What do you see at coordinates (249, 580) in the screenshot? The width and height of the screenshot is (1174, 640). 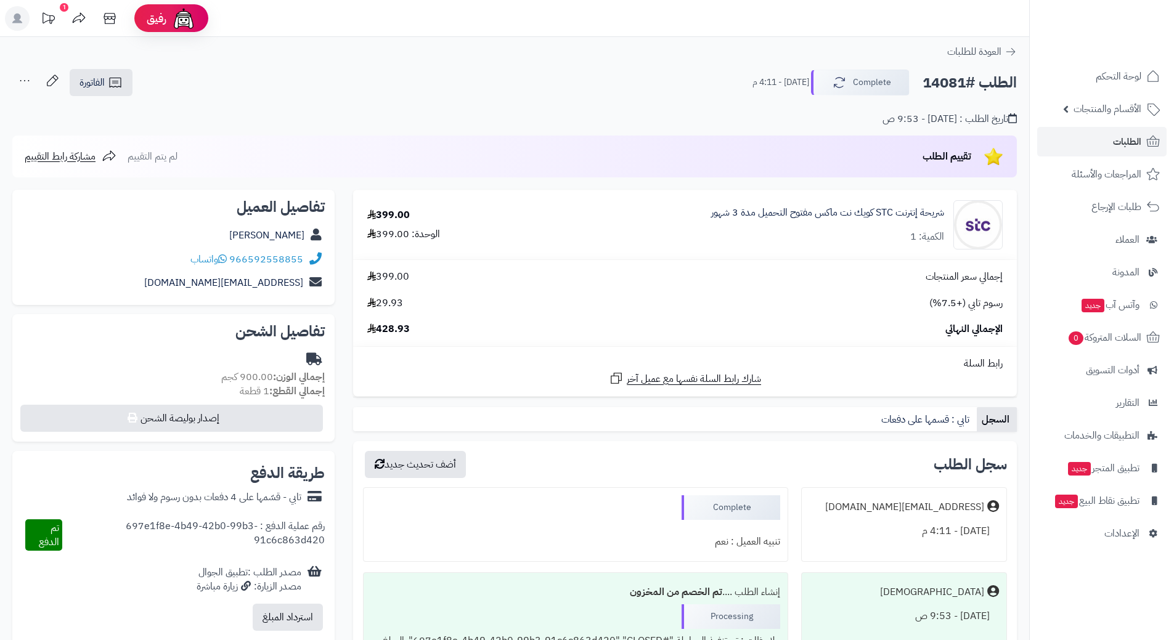 I see `div: مصدر الطلب :تطبيق الجوال` at bounding box center [249, 580].